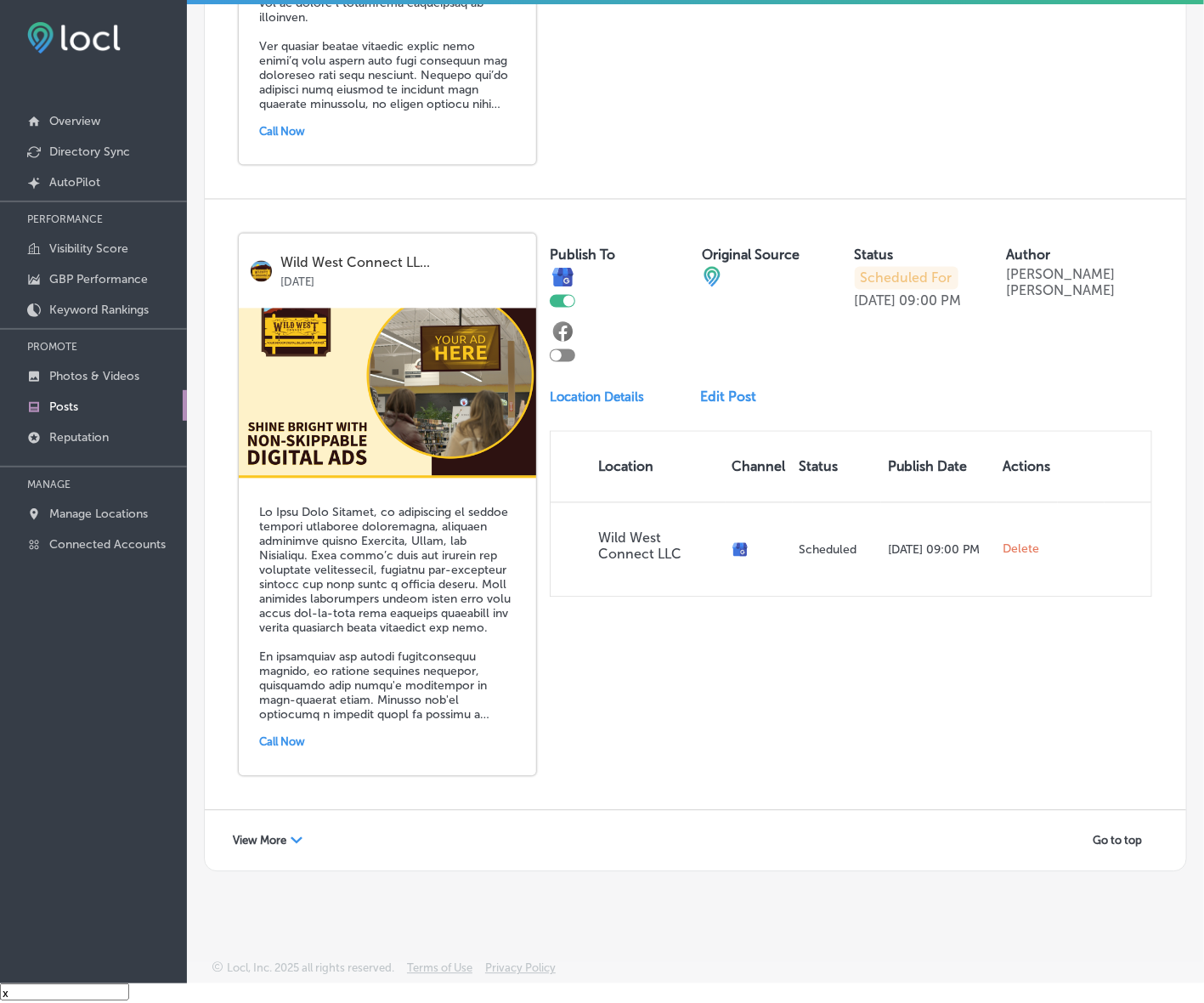 The image size is (1204, 1003). I want to click on img: logo, so click(261, 271).